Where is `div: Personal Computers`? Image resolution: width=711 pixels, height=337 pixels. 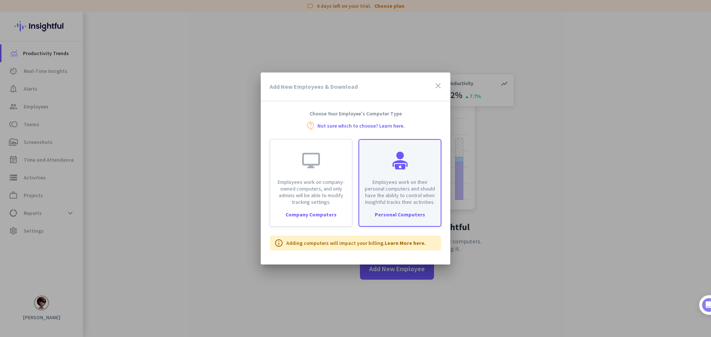 div: Personal Computers is located at coordinates (400, 215).